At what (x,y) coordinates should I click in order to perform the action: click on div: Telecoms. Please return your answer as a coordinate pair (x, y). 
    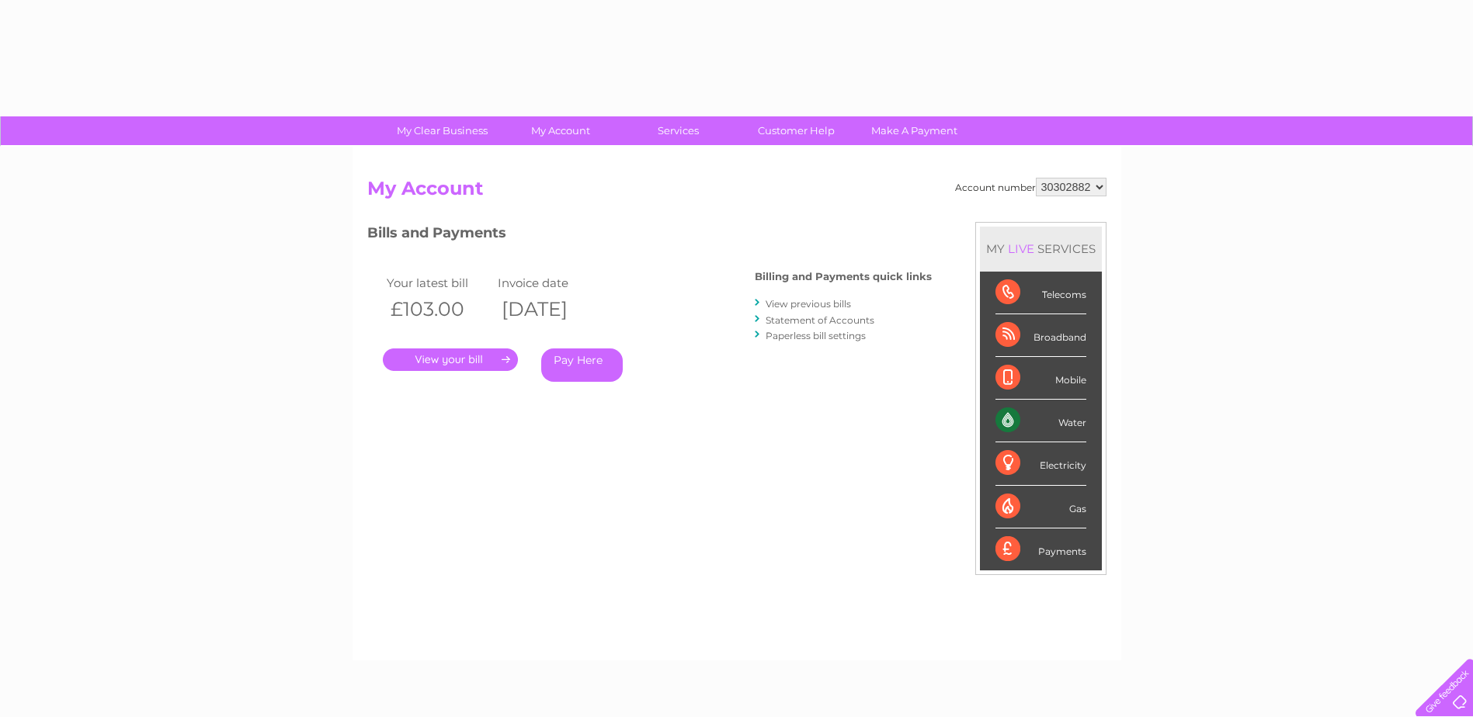
    Looking at the image, I should click on (1040, 293).